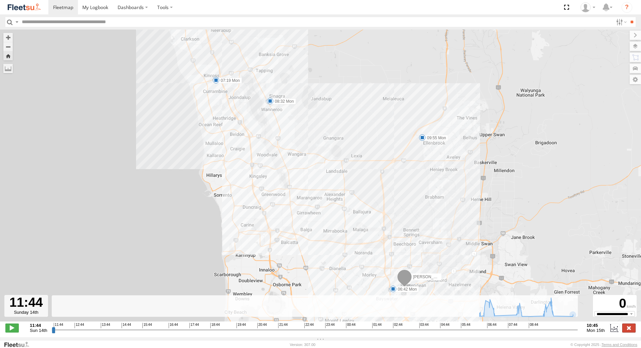 The height and width of the screenshot is (348, 641). What do you see at coordinates (229, 81) in the screenshot?
I see `label: 07:19 Mon` at bounding box center [229, 81].